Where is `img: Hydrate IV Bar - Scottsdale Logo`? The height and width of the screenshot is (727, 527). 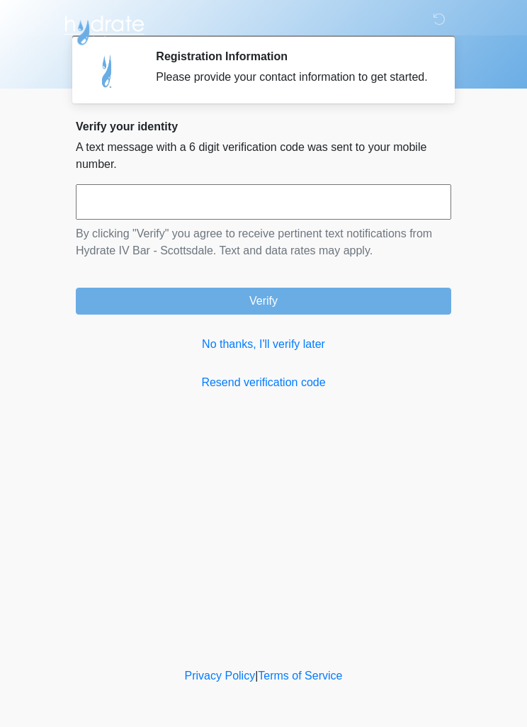
img: Hydrate IV Bar - Scottsdale Logo is located at coordinates (104, 28).